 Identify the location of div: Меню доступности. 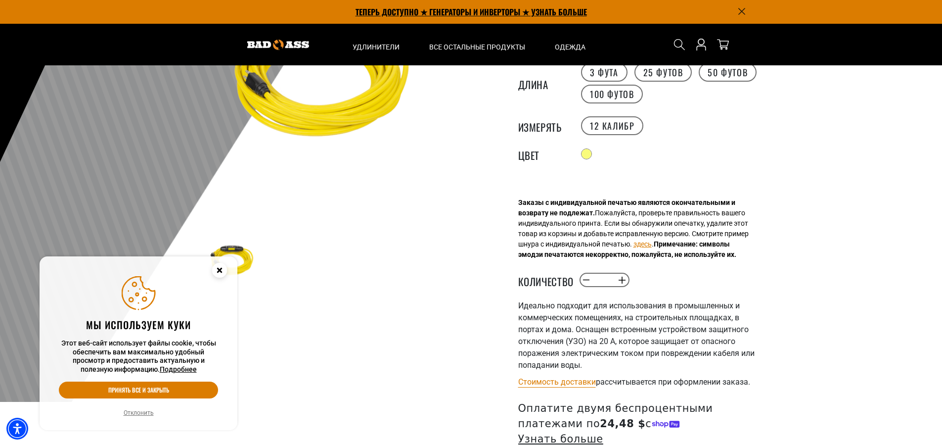
(17, 428).